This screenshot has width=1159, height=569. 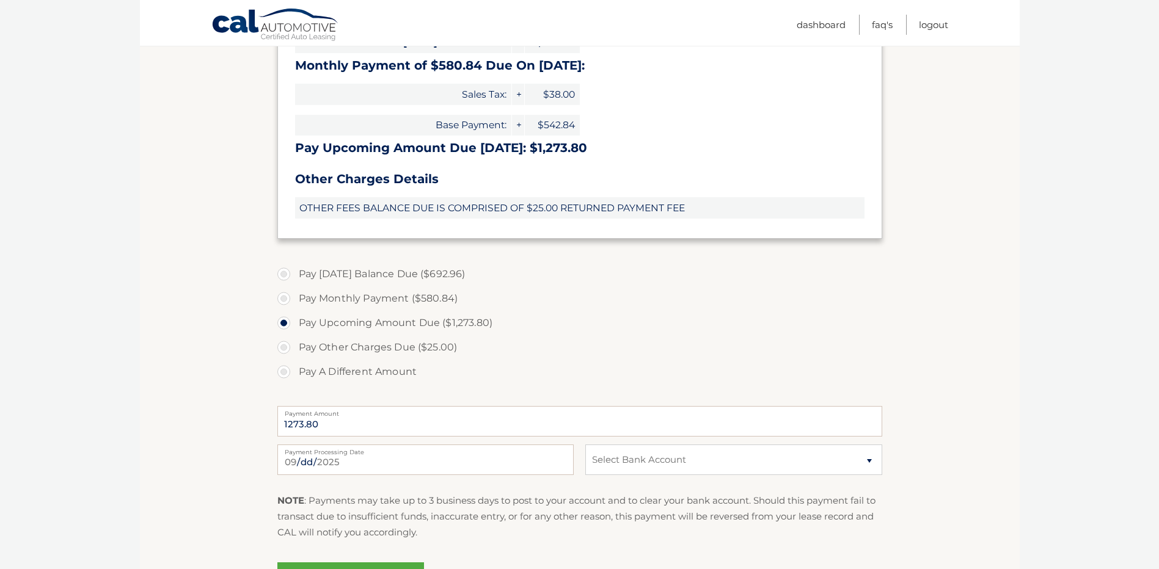 What do you see at coordinates (425, 460) in the screenshot?
I see `input: Payment Date` at bounding box center [425, 460].